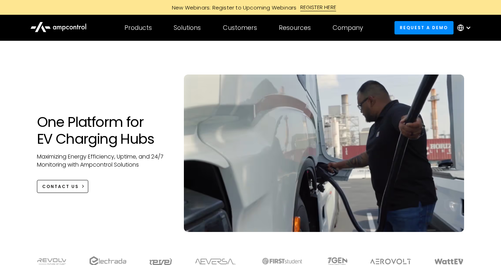 This screenshot has width=501, height=265. Describe the element at coordinates (138, 28) in the screenshot. I see `div: Products` at that location.